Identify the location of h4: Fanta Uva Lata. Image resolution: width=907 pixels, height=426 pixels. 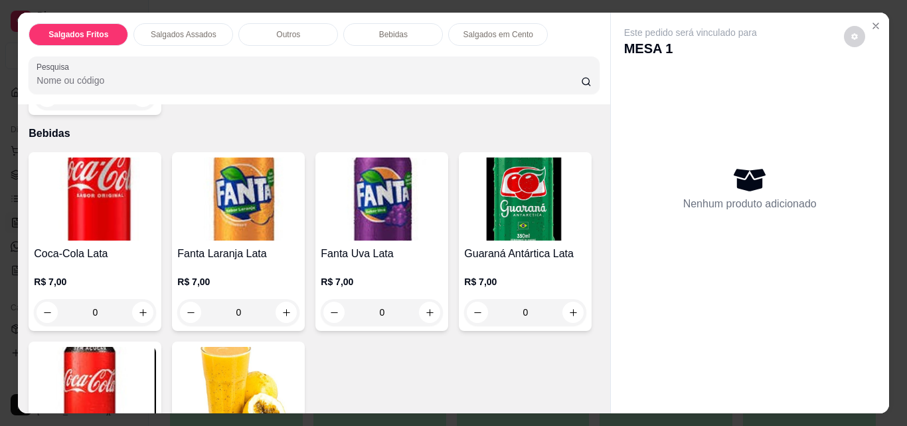
(382, 254).